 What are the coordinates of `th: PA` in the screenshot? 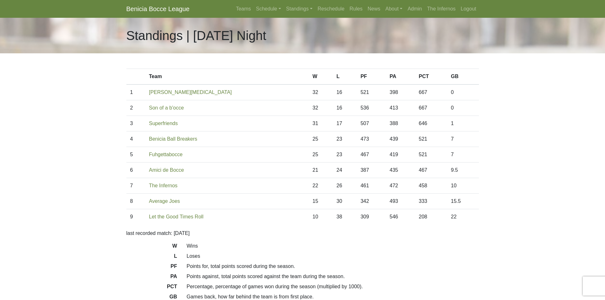 It's located at (401, 77).